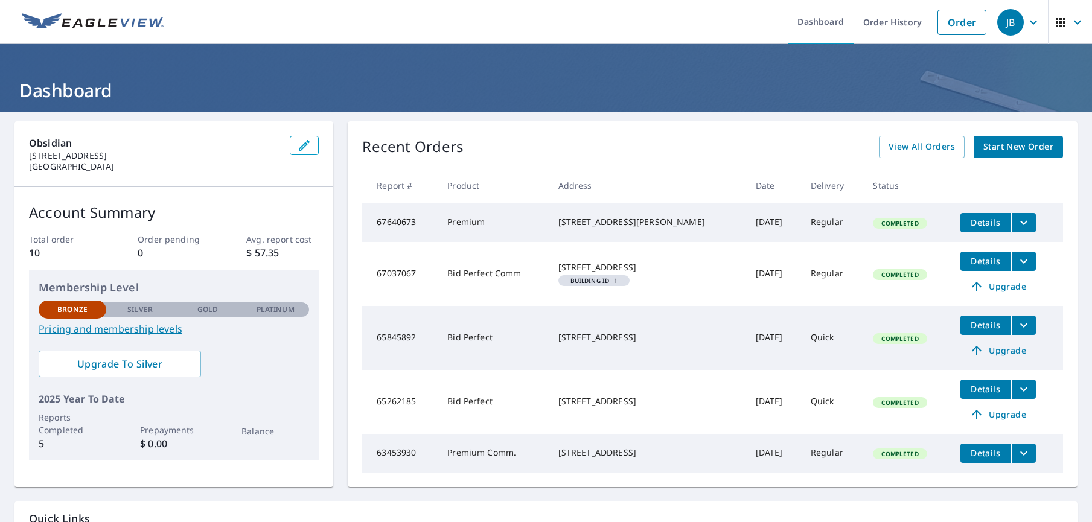 This screenshot has height=522, width=1092. I want to click on a: Order, so click(962, 22).